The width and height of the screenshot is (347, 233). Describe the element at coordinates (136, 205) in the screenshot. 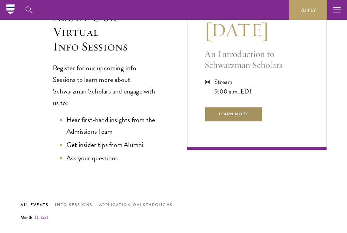

I see `button: Application Walkthroughs` at that location.